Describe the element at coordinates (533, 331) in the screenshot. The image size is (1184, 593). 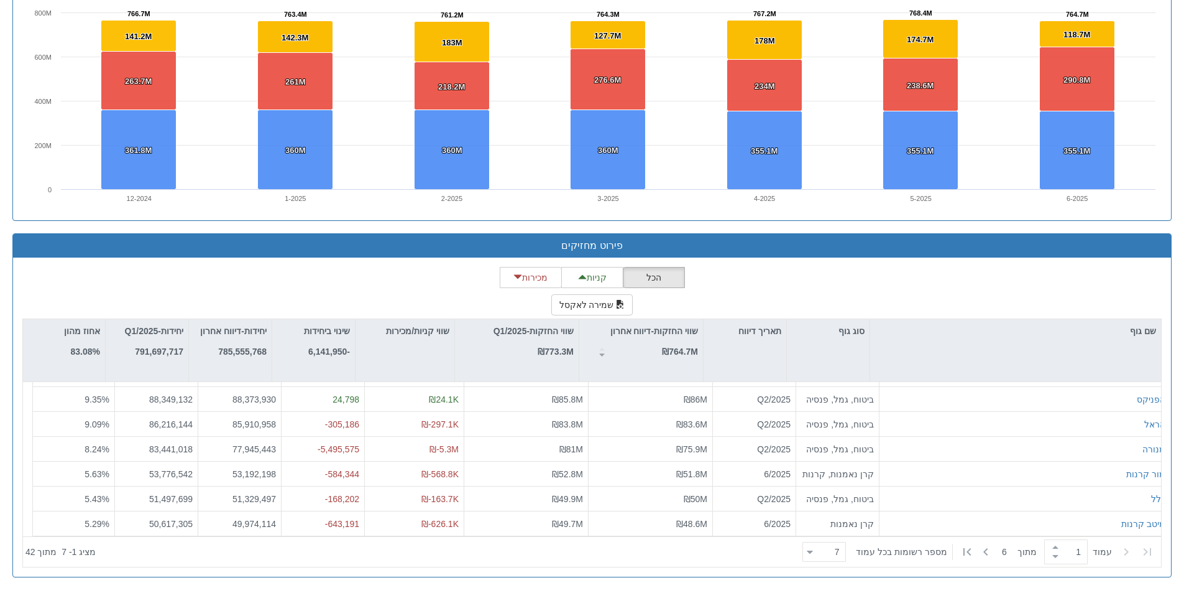
I see `p: שווי החזקות-Q1/2025` at that location.